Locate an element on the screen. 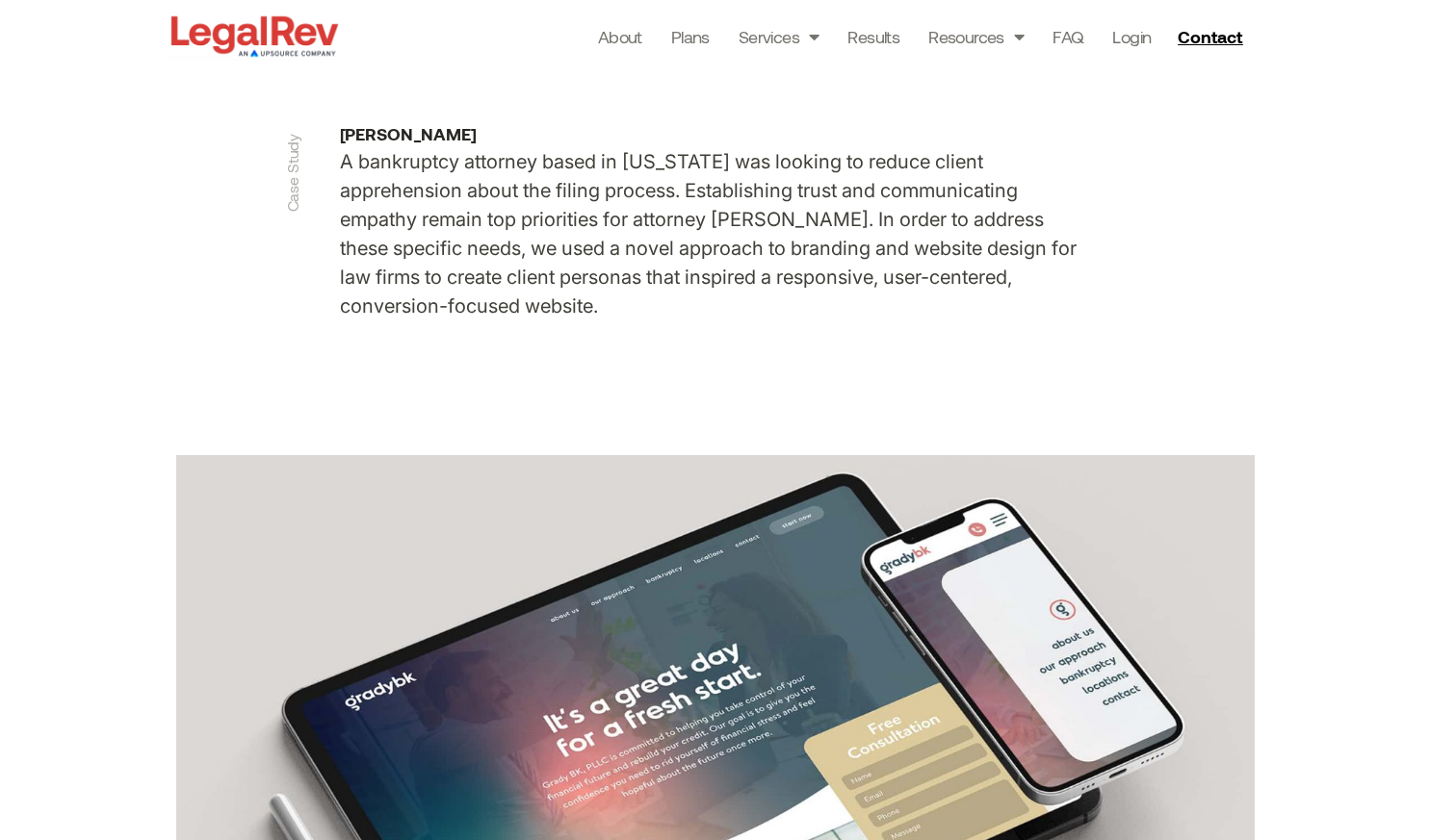  a: Contact is located at coordinates (1212, 37).